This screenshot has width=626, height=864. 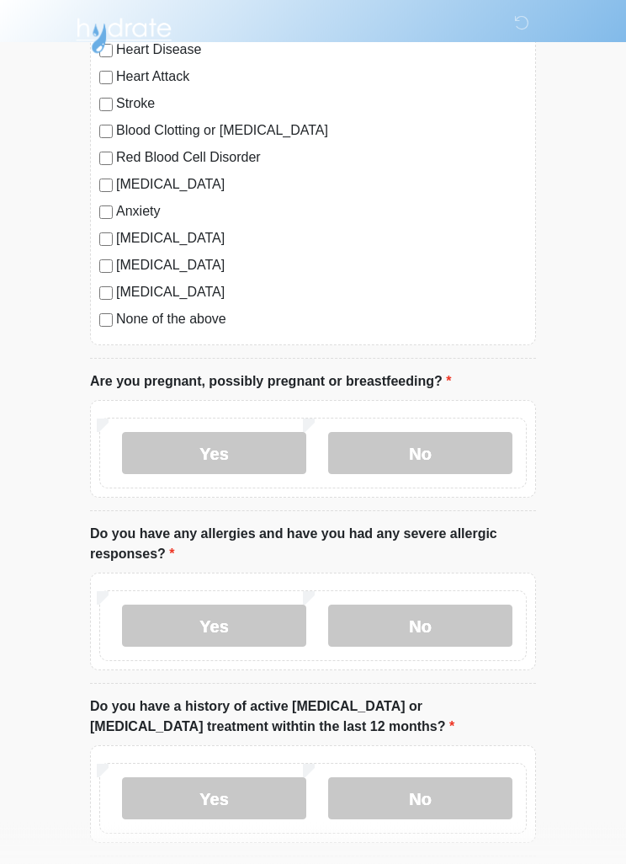 I want to click on label: Red Blood Cell Disorder, so click(x=322, y=158).